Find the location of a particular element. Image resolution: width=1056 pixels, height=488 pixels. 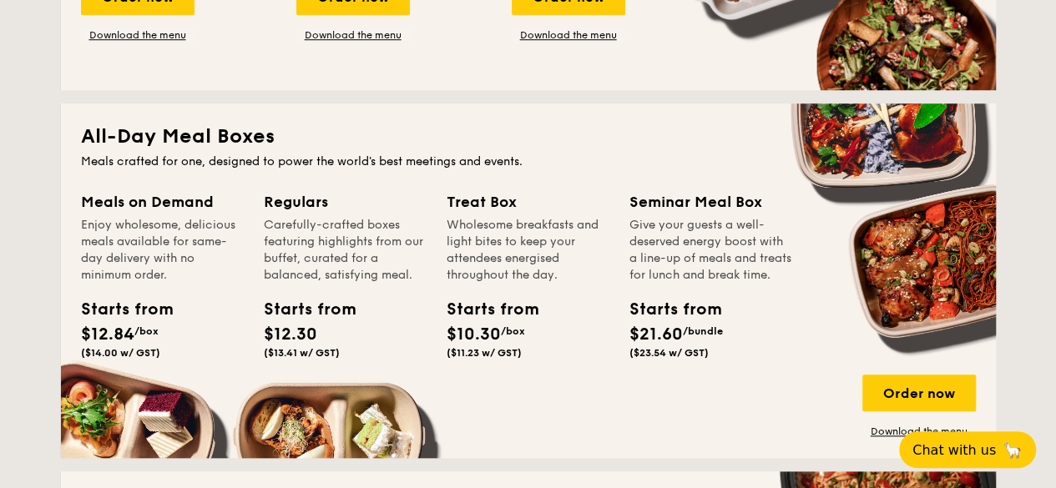

span: ($11.23 w/ GST) is located at coordinates (484, 353).